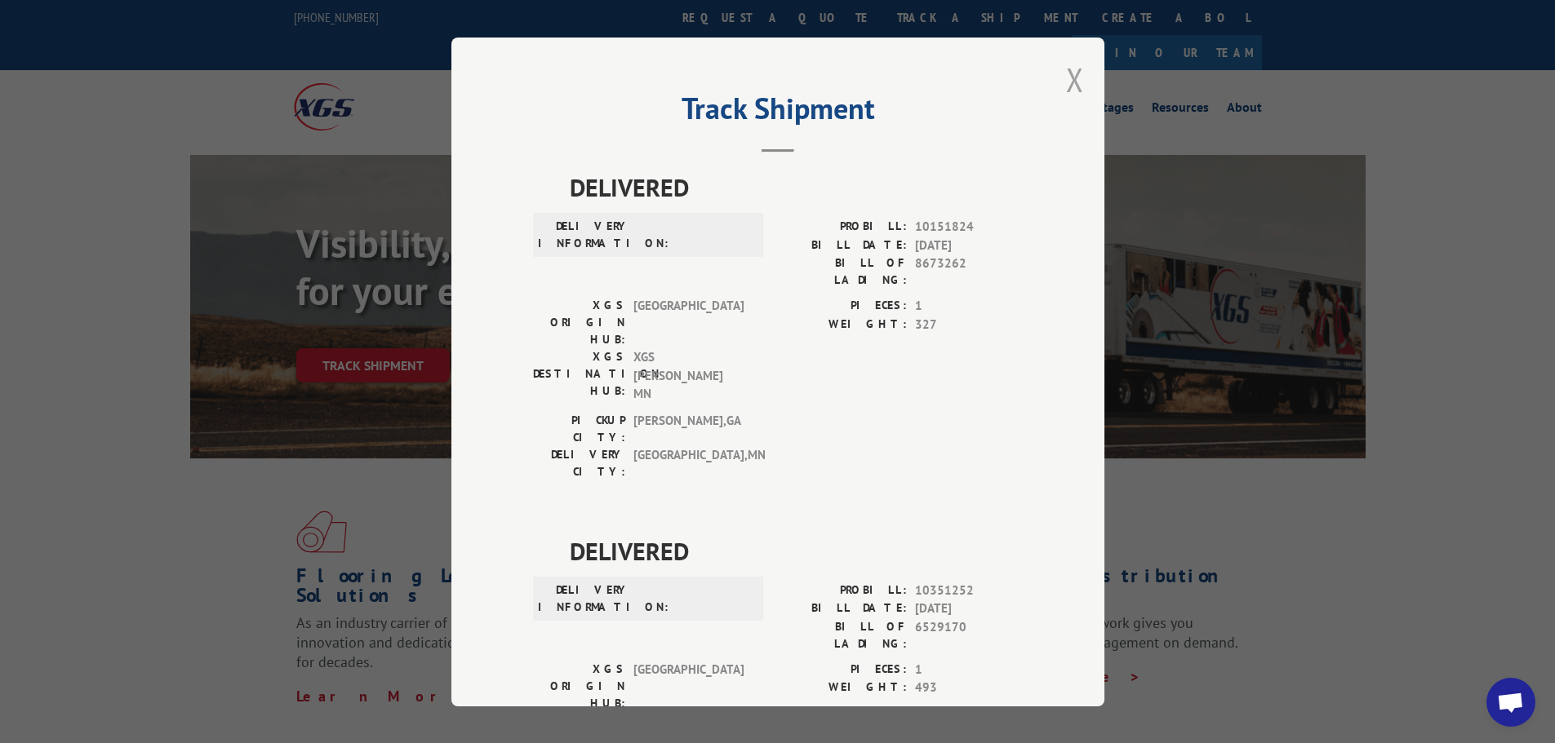  What do you see at coordinates (579, 428) in the screenshot?
I see `label: PICKUP CITY:` at bounding box center [579, 428].